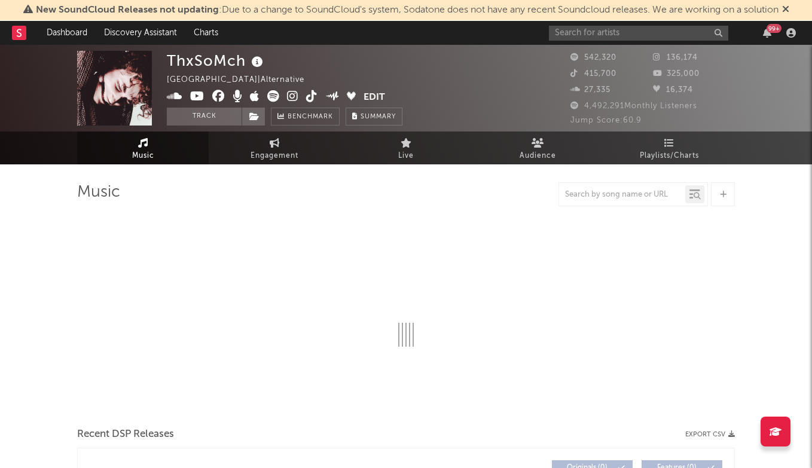 Image resolution: width=812 pixels, height=468 pixels. I want to click on span: Recent DSP Releases, so click(126, 435).